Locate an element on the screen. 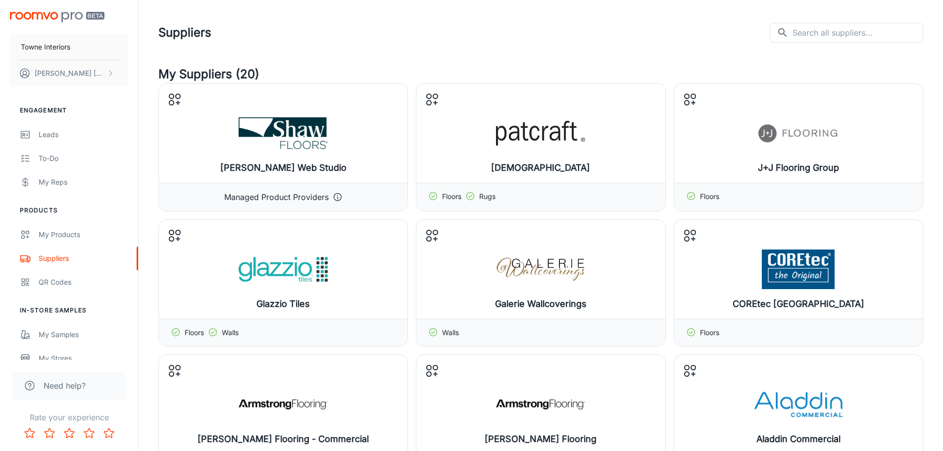 The width and height of the screenshot is (943, 451). button: Rate 2 star is located at coordinates (50, 433).